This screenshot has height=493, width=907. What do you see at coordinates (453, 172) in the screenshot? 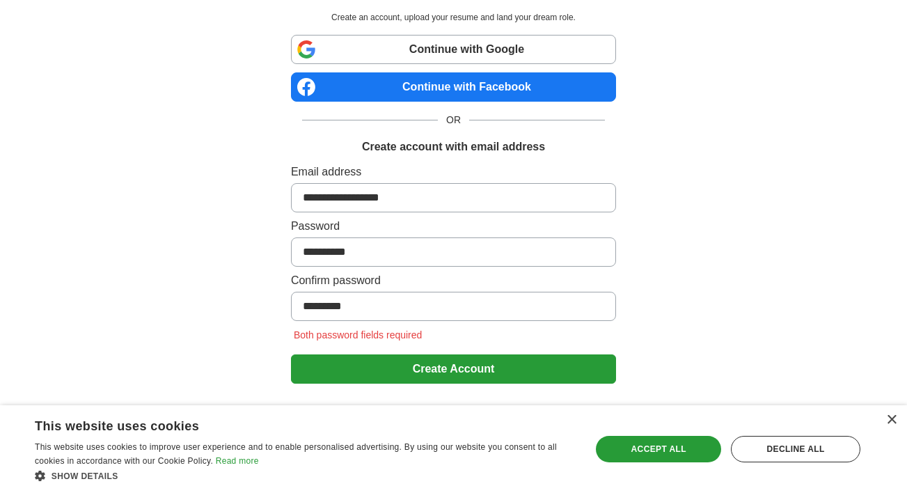
I see `label: Email address` at bounding box center [453, 172].